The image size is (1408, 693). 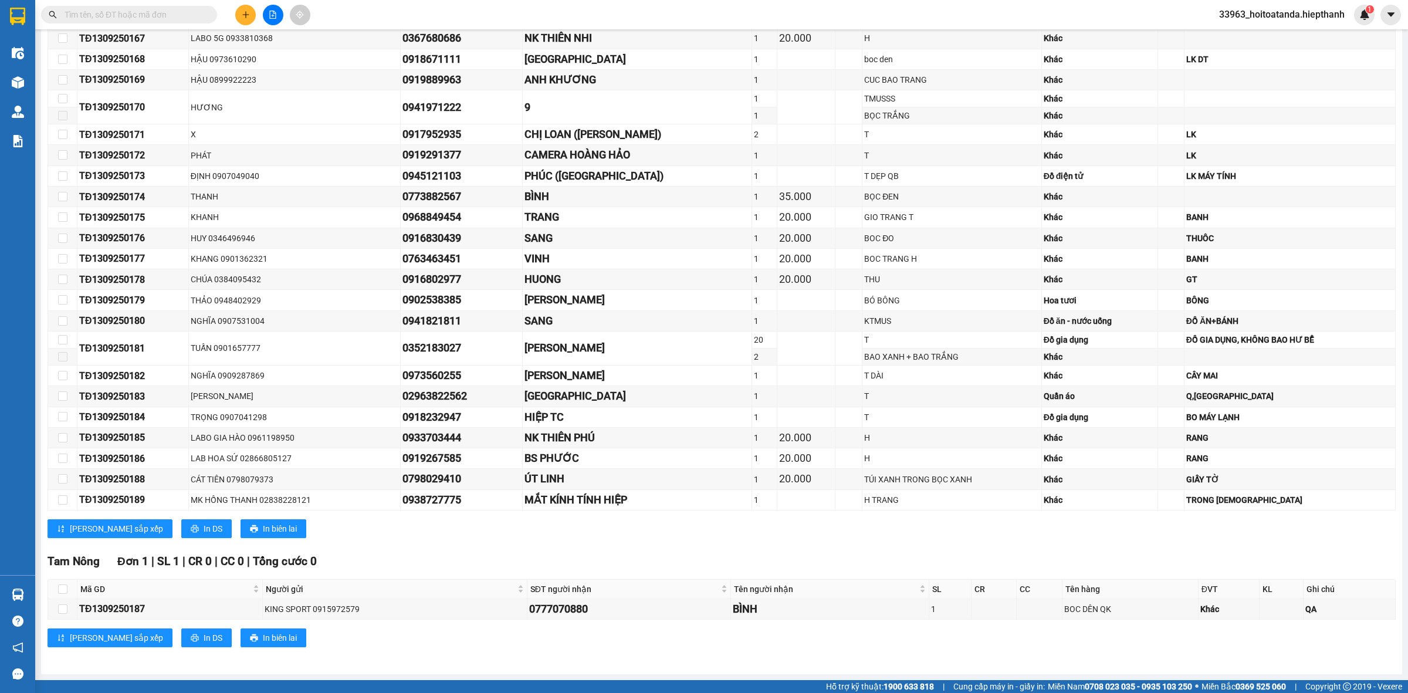 I want to click on td: NGỌC HUYỀN, so click(x=637, y=348).